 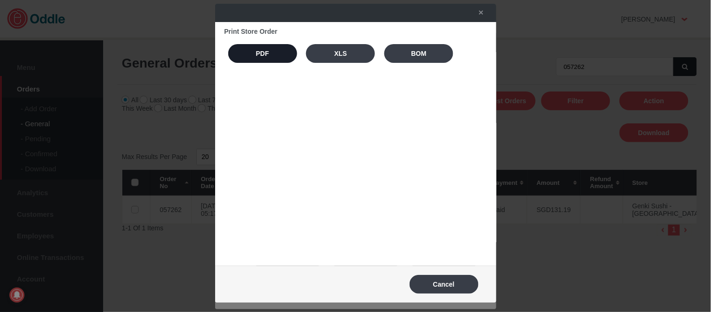 What do you see at coordinates (419, 53) in the screenshot?
I see `button: BOM` at bounding box center [419, 53].